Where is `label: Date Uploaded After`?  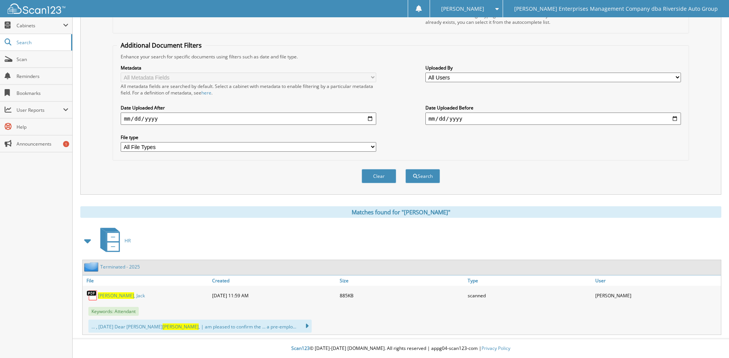 label: Date Uploaded After is located at coordinates (248, 108).